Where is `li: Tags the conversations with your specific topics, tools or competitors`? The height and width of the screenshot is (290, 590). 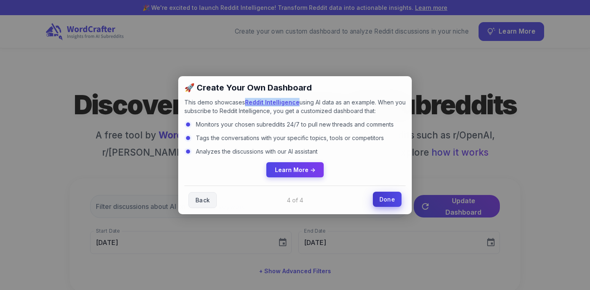 li: Tags the conversations with your specific topics, tools or competitors is located at coordinates (295, 138).